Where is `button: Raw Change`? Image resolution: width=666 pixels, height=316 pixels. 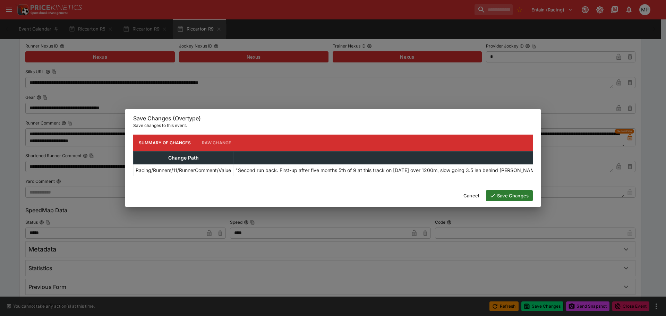 button: Raw Change is located at coordinates (216, 143).